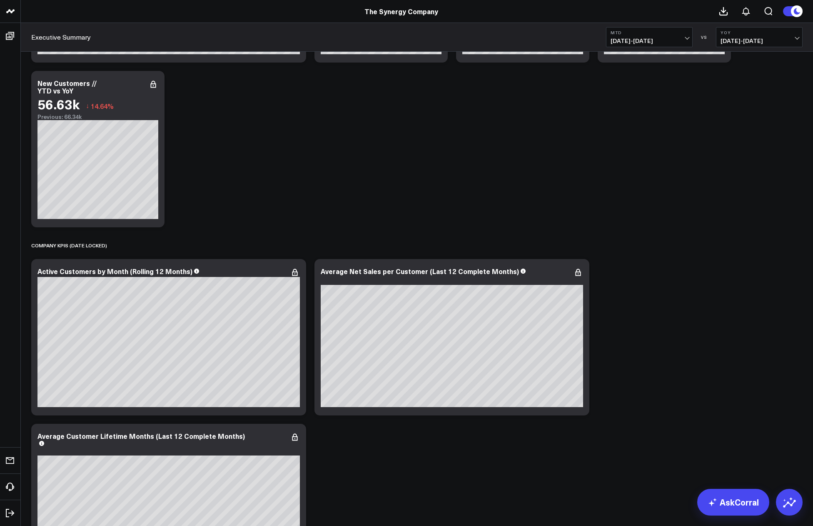 The height and width of the screenshot is (526, 813). I want to click on div: New Customers // YTD vs YoY, so click(67, 87).